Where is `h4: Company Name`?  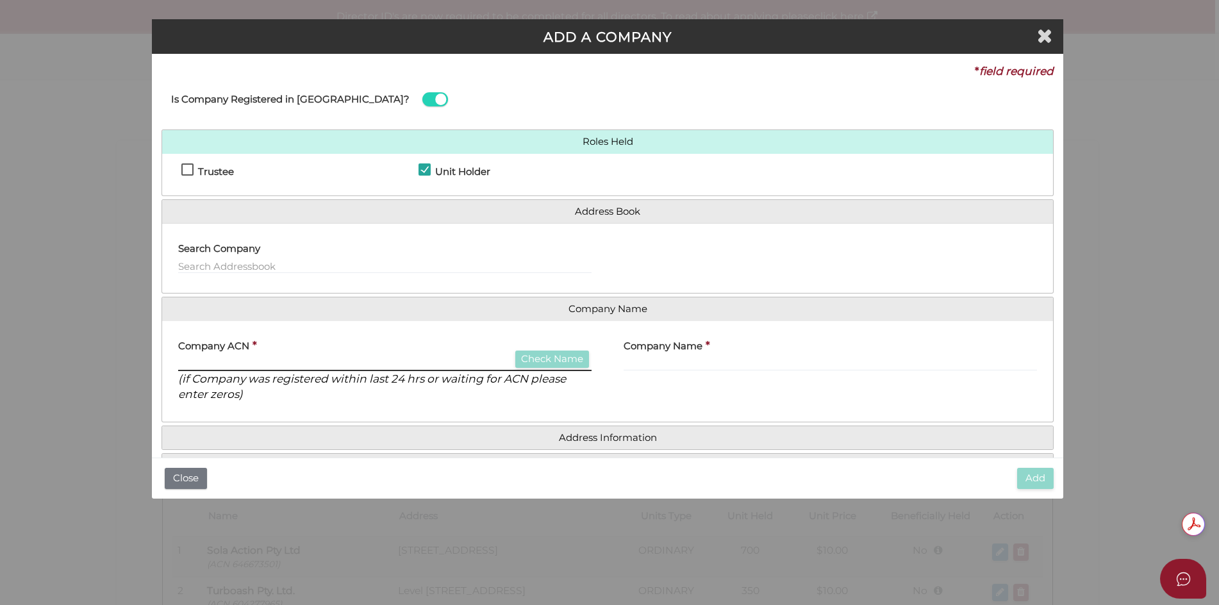
h4: Company Name is located at coordinates (663, 346).